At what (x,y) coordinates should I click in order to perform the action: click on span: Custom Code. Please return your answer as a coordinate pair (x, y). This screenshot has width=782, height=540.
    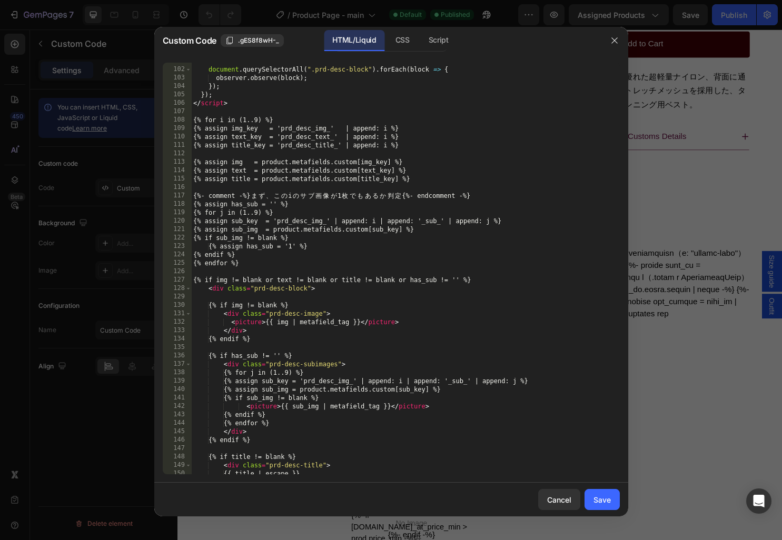
    Looking at the image, I should click on (190, 41).